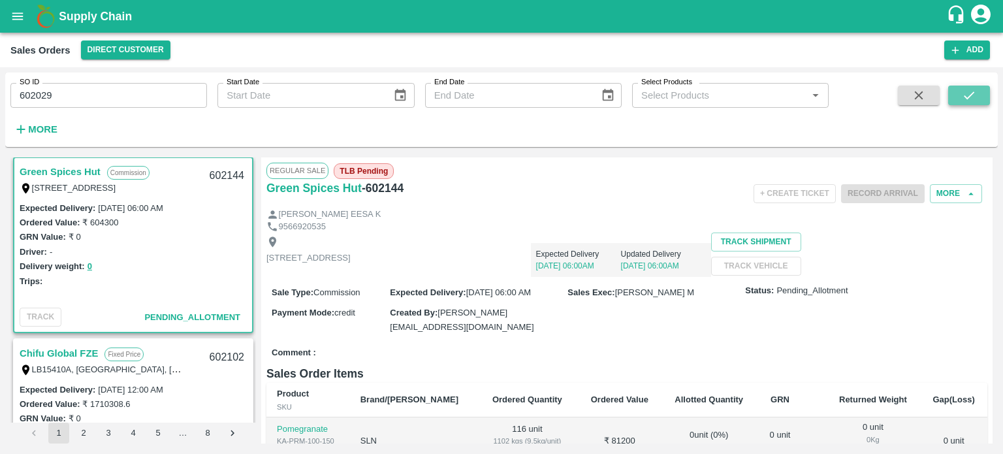 This screenshot has width=1003, height=454. What do you see at coordinates (31, 281) in the screenshot?
I see `label: Trips:` at bounding box center [31, 281].